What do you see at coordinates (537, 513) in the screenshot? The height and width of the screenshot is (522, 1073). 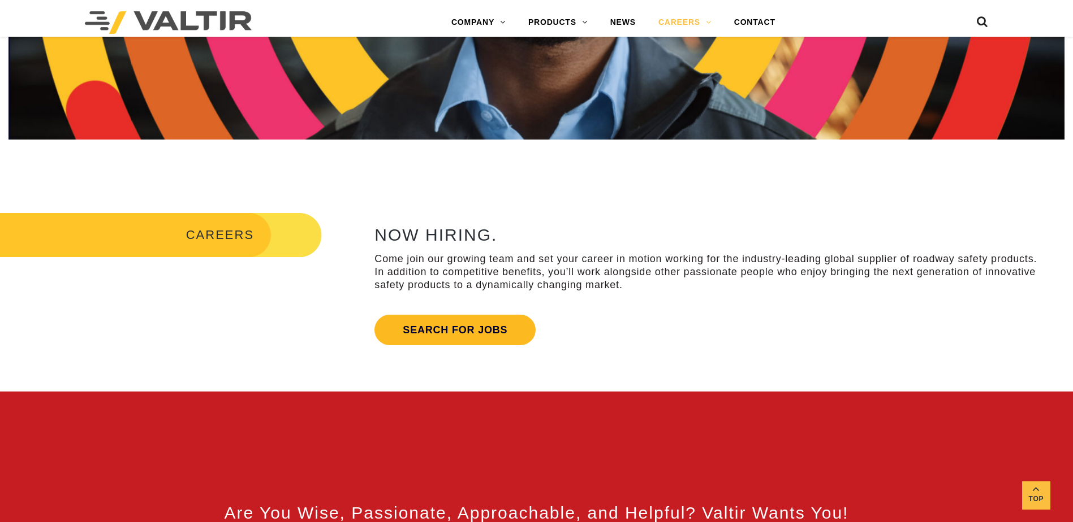 I see `span: Are You Wise, Passionate, Approachable, and Helpful? Valtir Wants You!` at bounding box center [537, 513].